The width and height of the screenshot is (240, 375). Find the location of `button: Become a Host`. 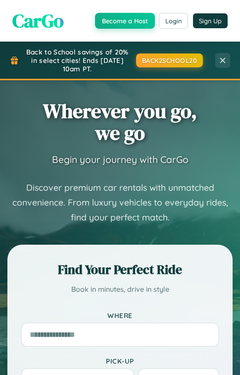

button: Become a Host is located at coordinates (125, 21).